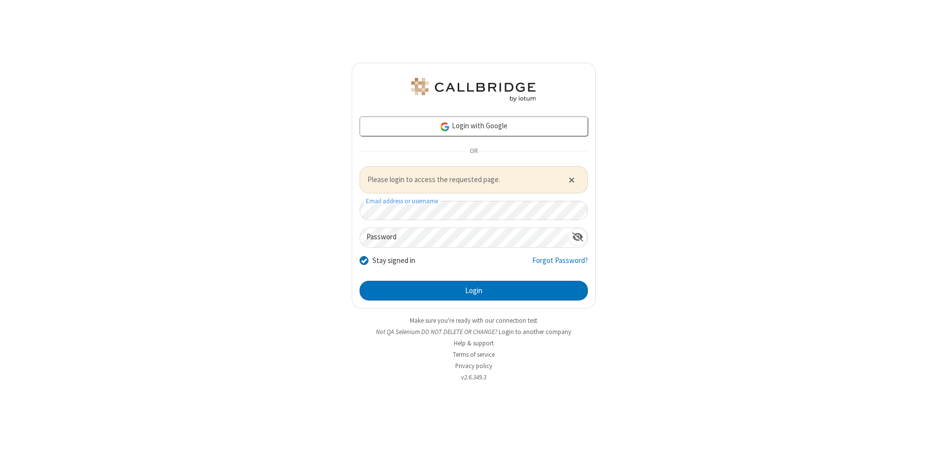  What do you see at coordinates (474, 291) in the screenshot?
I see `button: Login` at bounding box center [474, 291].